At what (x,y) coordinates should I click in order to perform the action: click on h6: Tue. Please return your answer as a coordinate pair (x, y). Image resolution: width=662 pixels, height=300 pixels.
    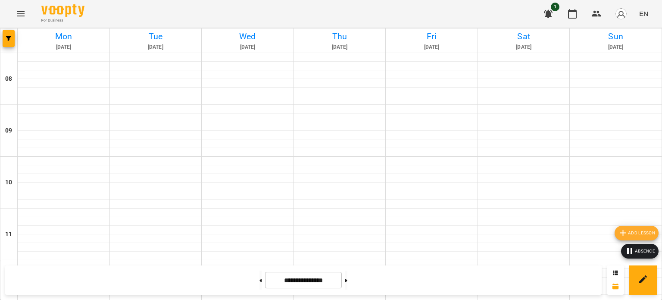
    Looking at the image, I should click on (156, 36).